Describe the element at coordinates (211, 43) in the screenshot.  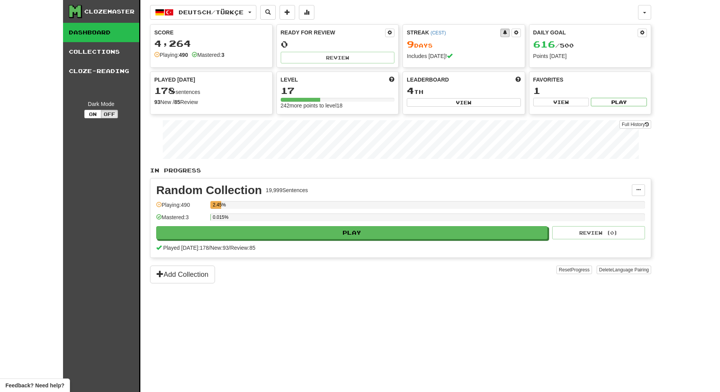
I see `div: 4,264` at that location.